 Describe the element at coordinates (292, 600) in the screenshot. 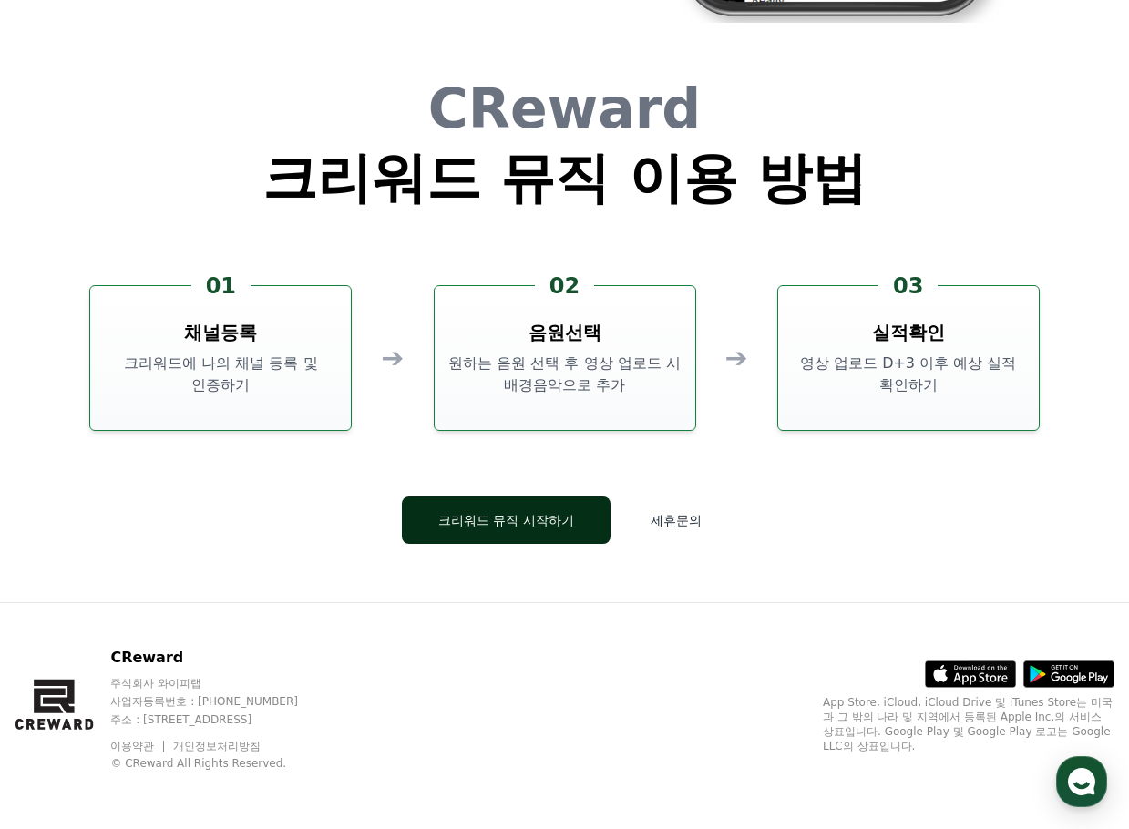

I see `a: 설정` at that location.